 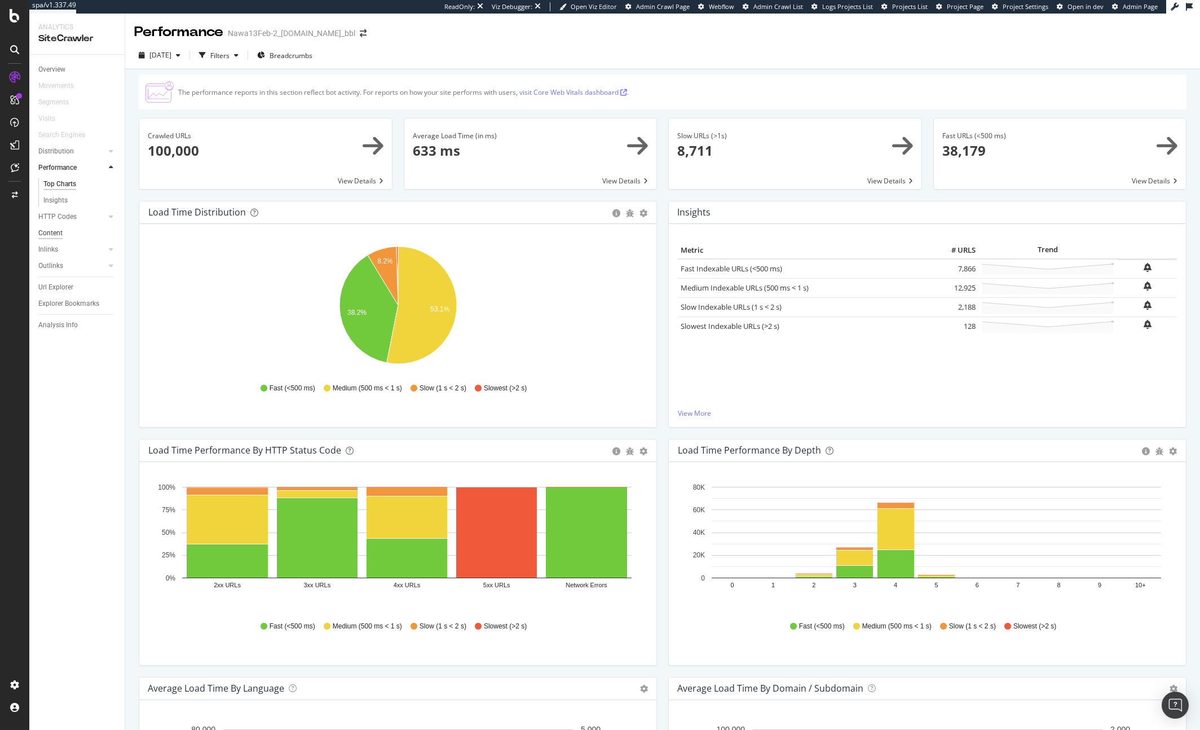 I want to click on a: Performance, so click(x=72, y=167).